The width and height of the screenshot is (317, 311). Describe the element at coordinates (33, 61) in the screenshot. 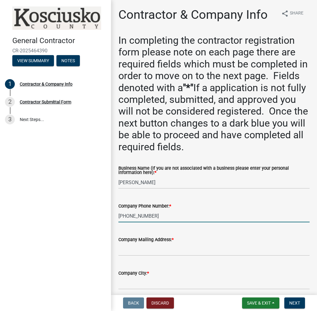

I see `wm-modal-confirm: Summary` at that location.